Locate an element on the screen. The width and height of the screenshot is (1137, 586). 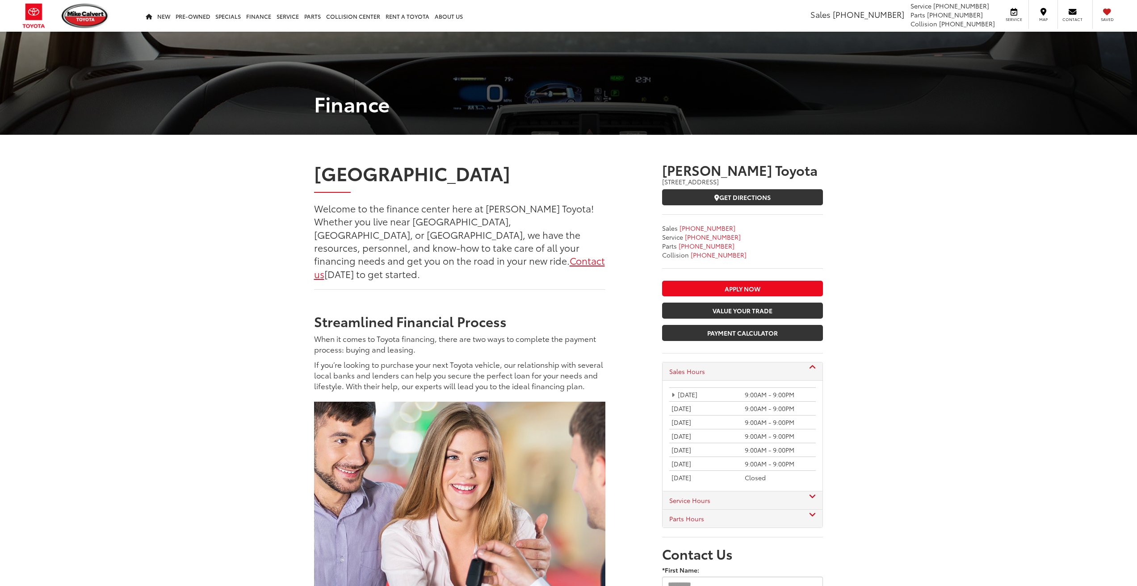
p: If you’re looking to purchase your next Toyota vehicle, our relationship with several local banks... is located at coordinates (460, 375).